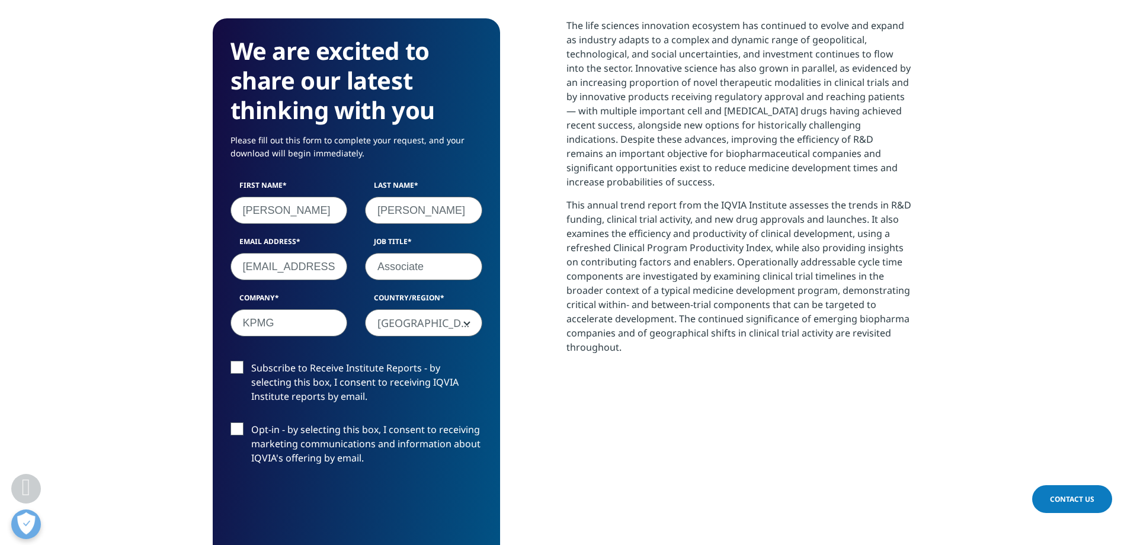  I want to click on label: Opt-in - by selecting this box, I consent to receiving marketing communications and information a..., so click(356, 447).